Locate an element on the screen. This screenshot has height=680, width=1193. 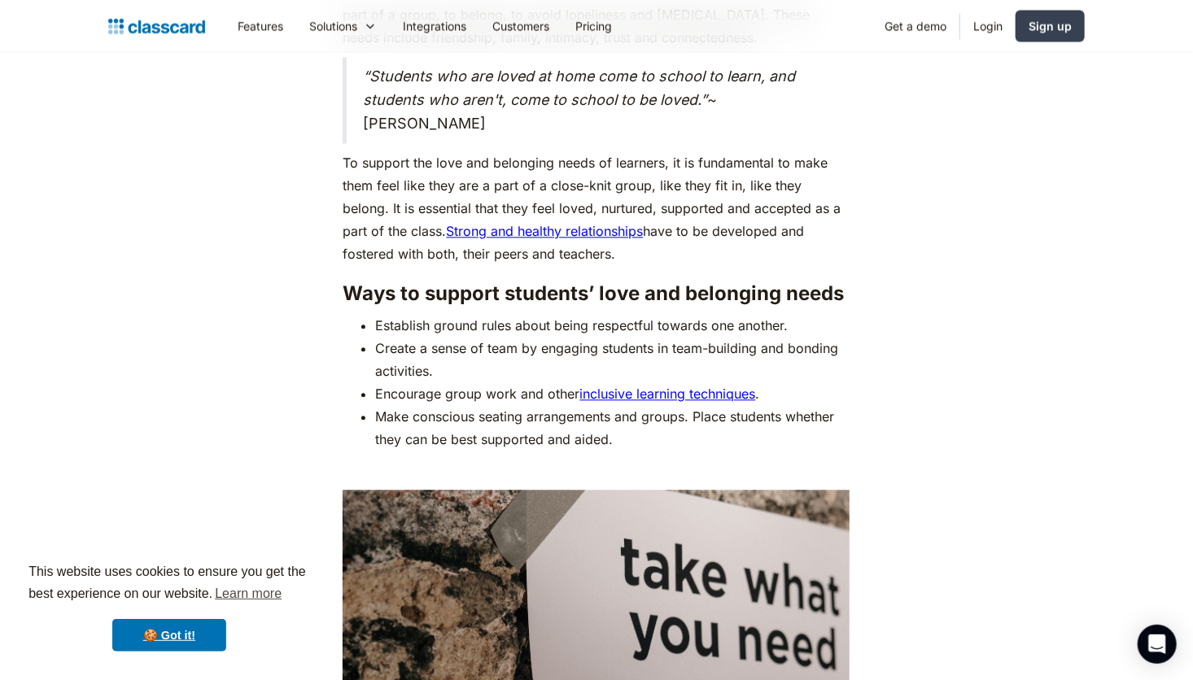
div: Sign up is located at coordinates (1049, 25).